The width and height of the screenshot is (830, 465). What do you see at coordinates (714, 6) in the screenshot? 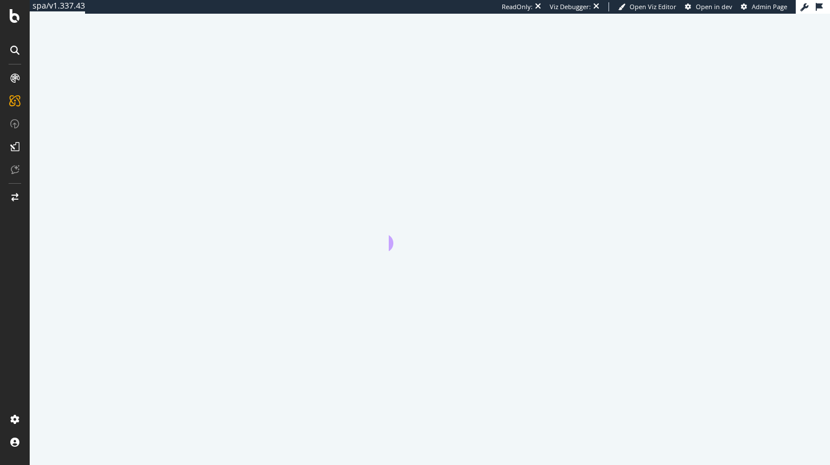
I see `span: Open in dev` at bounding box center [714, 6].